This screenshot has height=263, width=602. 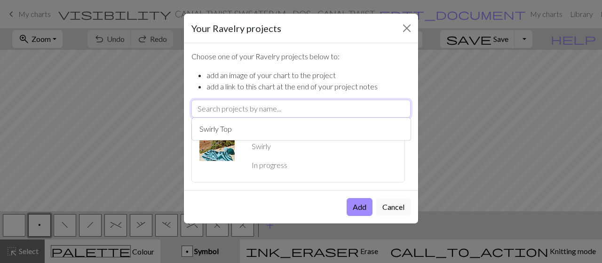 What do you see at coordinates (301, 129) in the screenshot?
I see `a: Swirly Top` at bounding box center [301, 129].